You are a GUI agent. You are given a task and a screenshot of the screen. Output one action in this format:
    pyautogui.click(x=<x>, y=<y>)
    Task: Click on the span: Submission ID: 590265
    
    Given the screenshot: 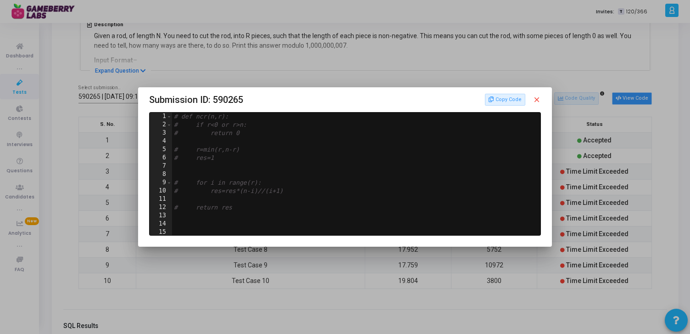 What is the action you would take?
    pyautogui.click(x=196, y=100)
    